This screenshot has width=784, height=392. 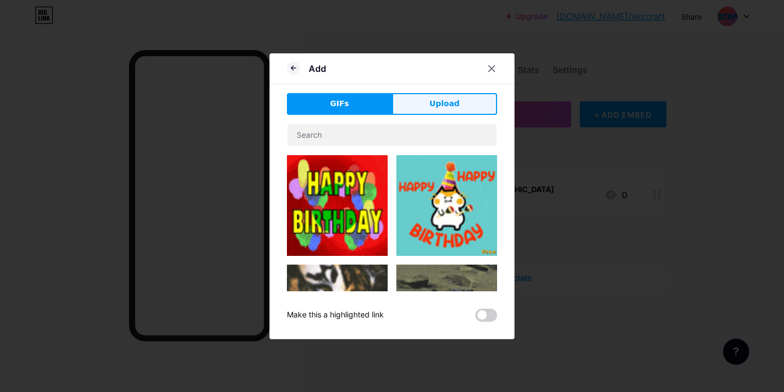 What do you see at coordinates (335, 315) in the screenshot?
I see `div: Make this a highlighted link` at bounding box center [335, 315].